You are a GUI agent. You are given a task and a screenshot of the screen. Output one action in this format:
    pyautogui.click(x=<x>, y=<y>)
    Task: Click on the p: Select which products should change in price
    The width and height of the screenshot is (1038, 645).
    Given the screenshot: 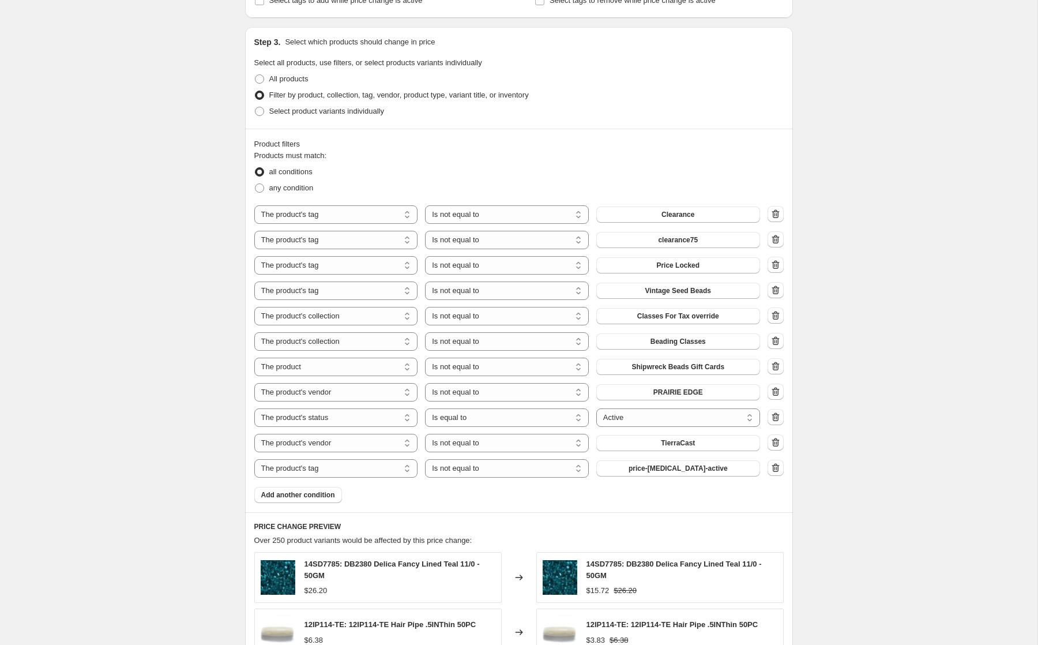 What is the action you would take?
    pyautogui.click(x=360, y=42)
    